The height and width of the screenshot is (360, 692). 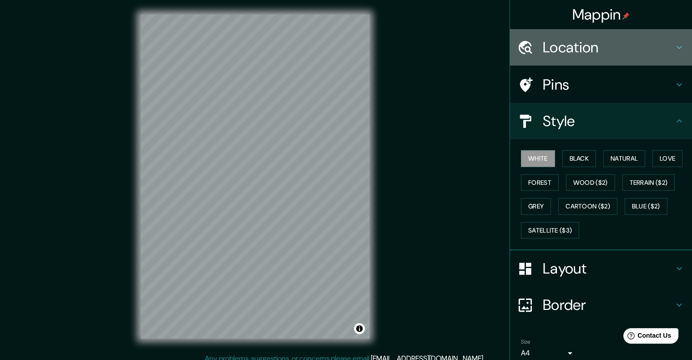 I want to click on div: Pins, so click(x=601, y=85).